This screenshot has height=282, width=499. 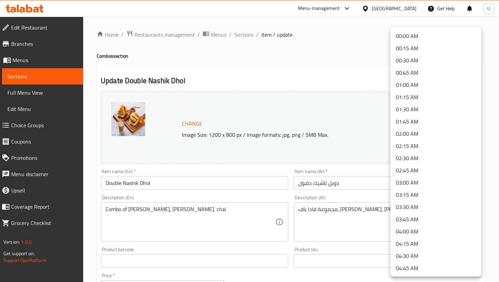 I want to click on li: 04:45 AM, so click(x=436, y=268).